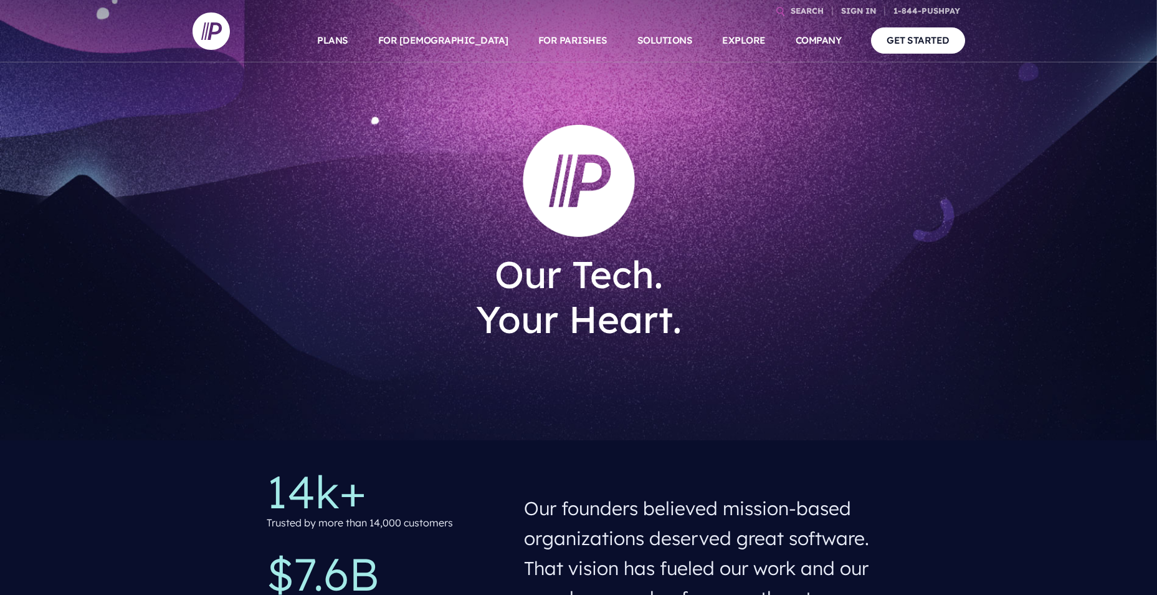  What do you see at coordinates (360, 522) in the screenshot?
I see `p: Trusted by more than 14,000 customers` at bounding box center [360, 522].